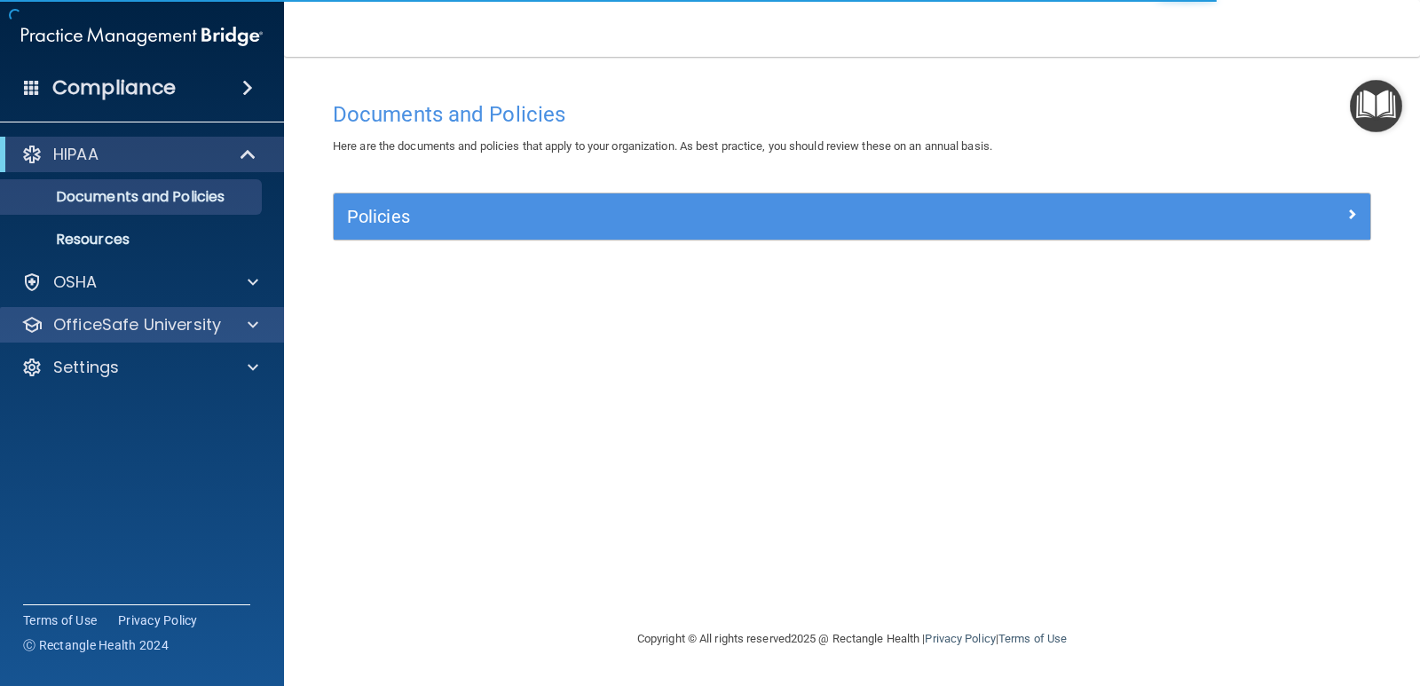 The image size is (1420, 686). What do you see at coordinates (142, 36) in the screenshot?
I see `img: PMB logo` at bounding box center [142, 36].